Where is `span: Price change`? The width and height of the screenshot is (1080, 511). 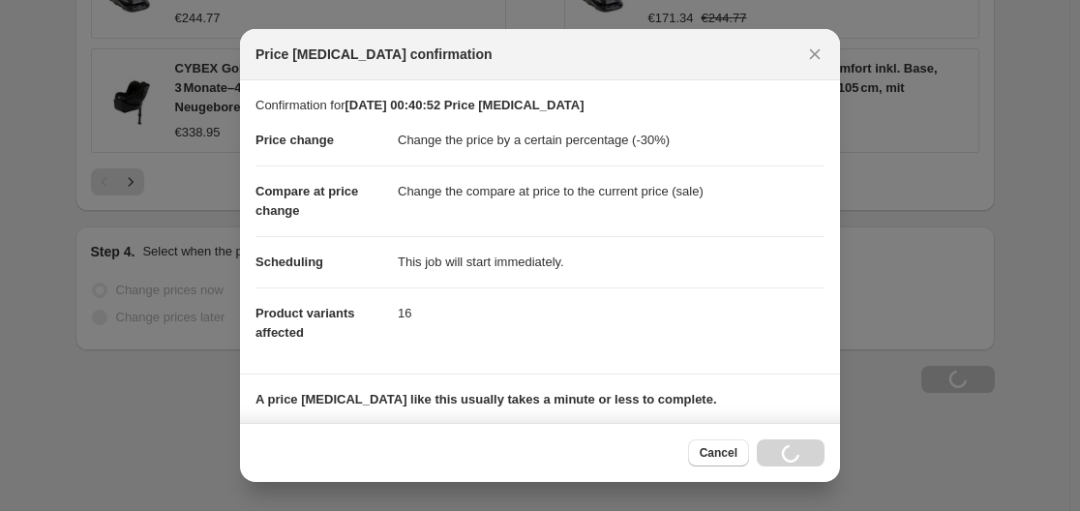
span: Price change is located at coordinates (294, 139).